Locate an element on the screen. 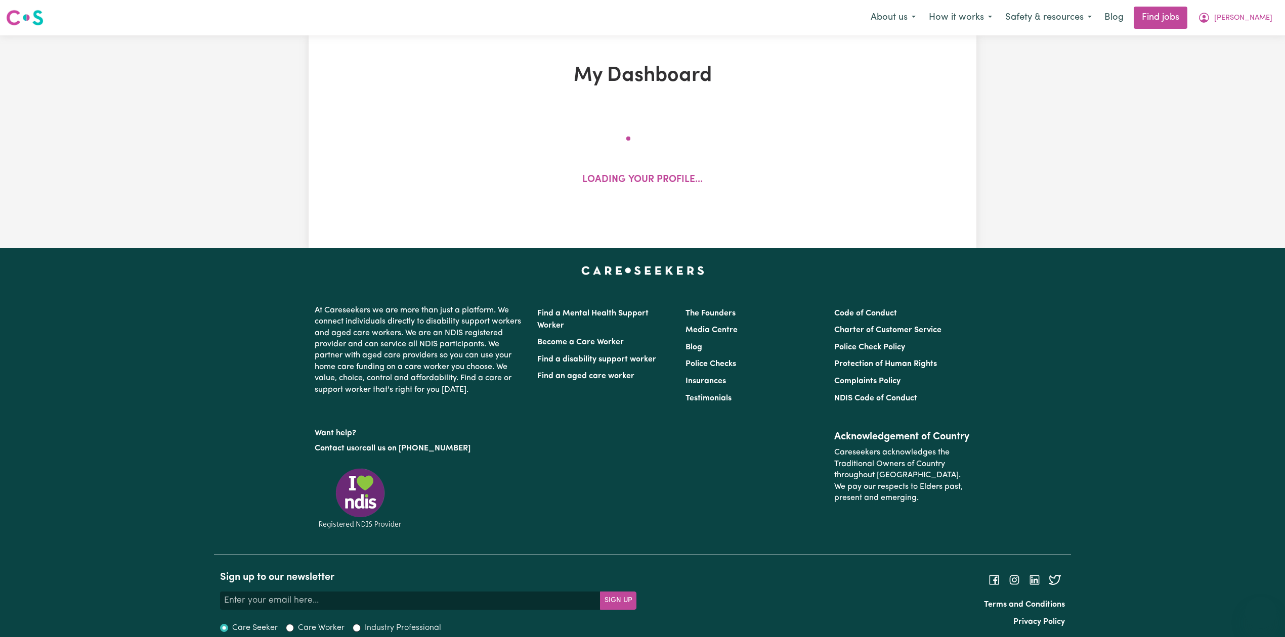 Image resolution: width=1285 pixels, height=637 pixels. h1: My Dashboard is located at coordinates (642, 76).